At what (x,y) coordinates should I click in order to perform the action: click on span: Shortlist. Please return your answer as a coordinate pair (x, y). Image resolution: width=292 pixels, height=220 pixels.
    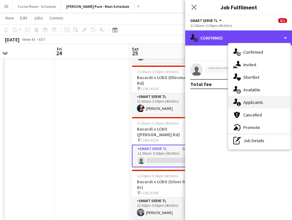
    Looking at the image, I should click on (251, 77).